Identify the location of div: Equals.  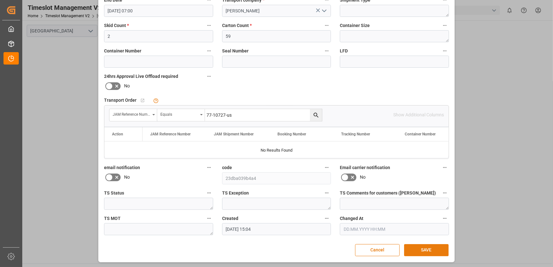
(179, 114).